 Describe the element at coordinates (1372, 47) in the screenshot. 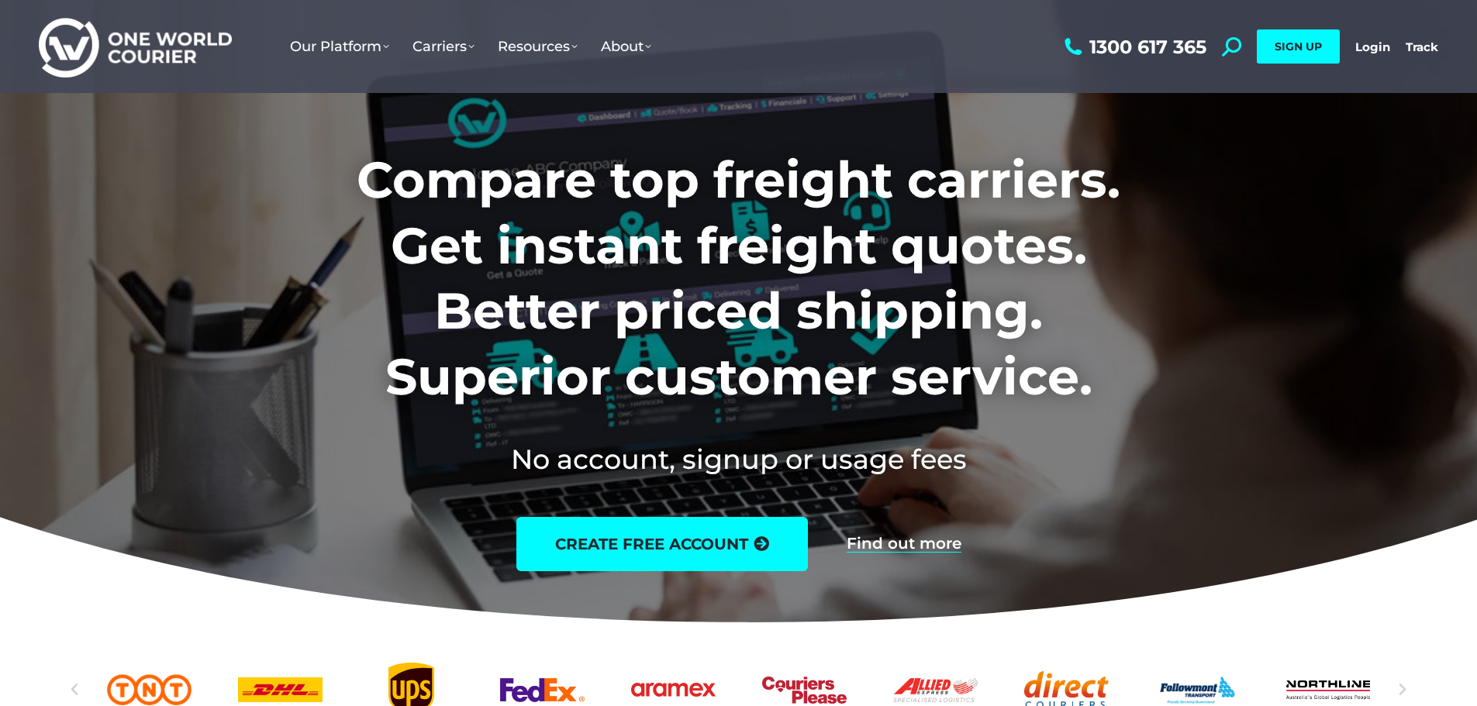

I see `a: Login` at that location.